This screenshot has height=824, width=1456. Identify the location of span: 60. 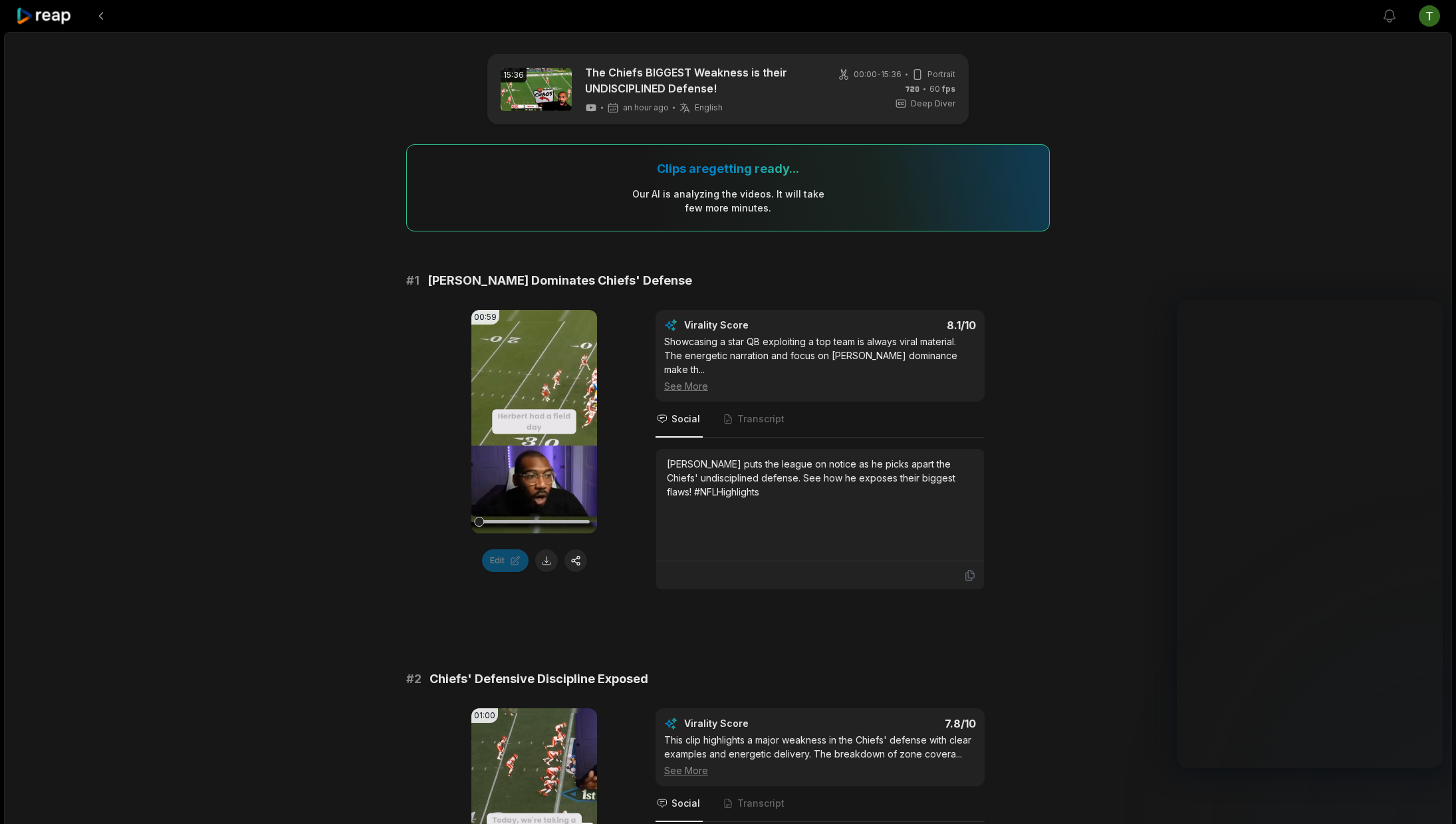
(942, 89).